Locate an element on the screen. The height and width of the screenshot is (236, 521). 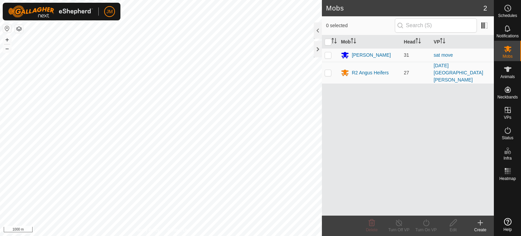
th: VP is located at coordinates (462, 42).